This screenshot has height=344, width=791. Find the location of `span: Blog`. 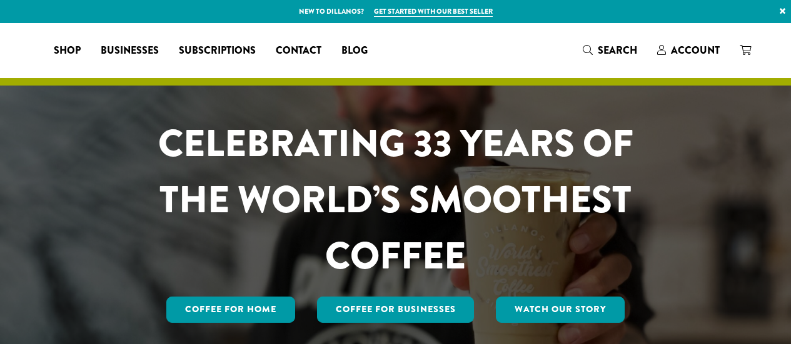

span: Blog is located at coordinates (354, 51).